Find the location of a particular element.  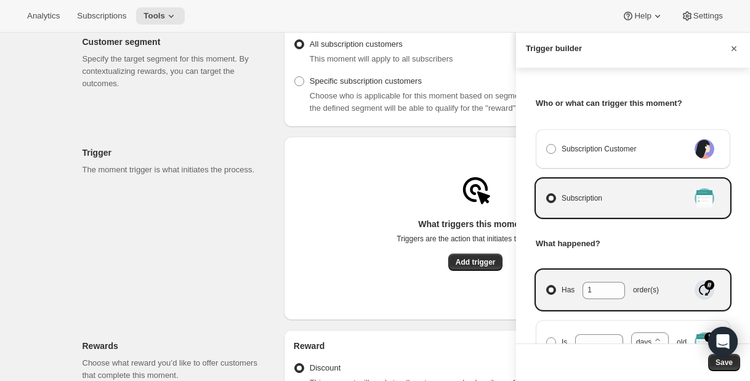

span: Tools is located at coordinates (154, 16).